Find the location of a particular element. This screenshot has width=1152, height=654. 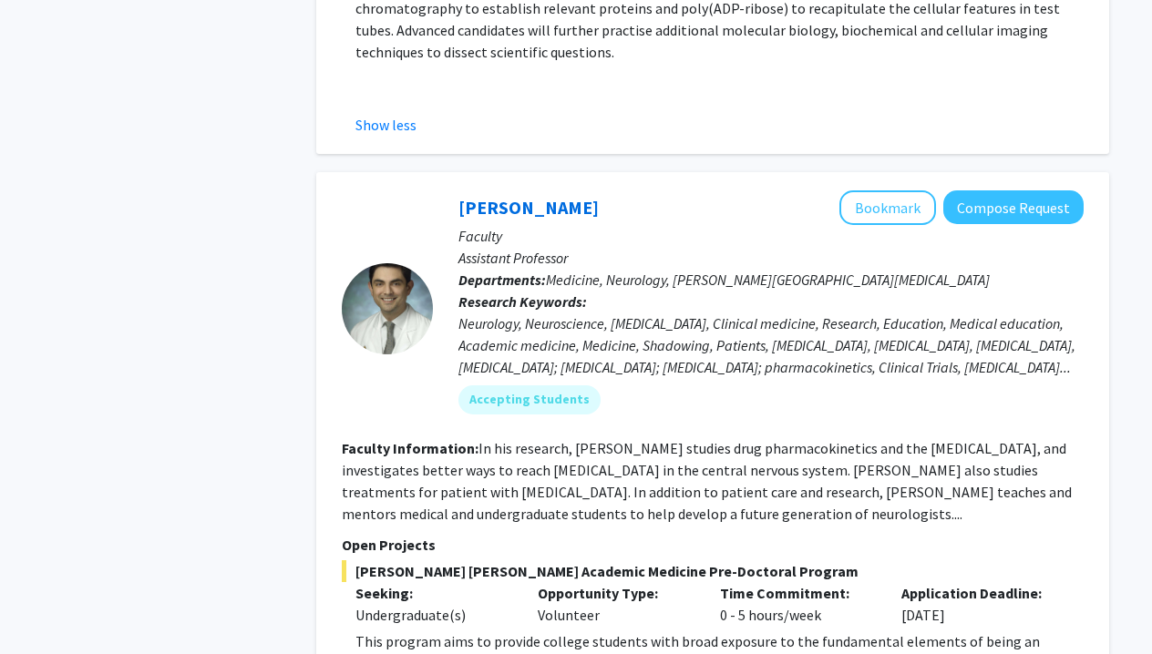

button: Compose Request to Carlos Romo is located at coordinates (1013, 207).